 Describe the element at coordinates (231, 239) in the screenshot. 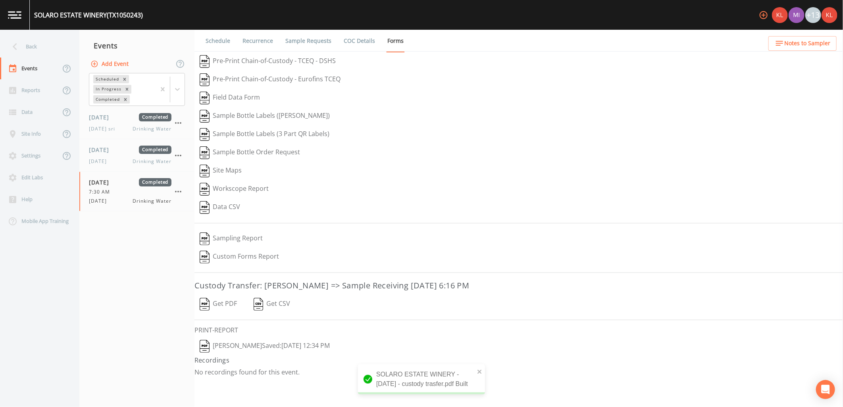

I see `button: Sampling Report` at that location.